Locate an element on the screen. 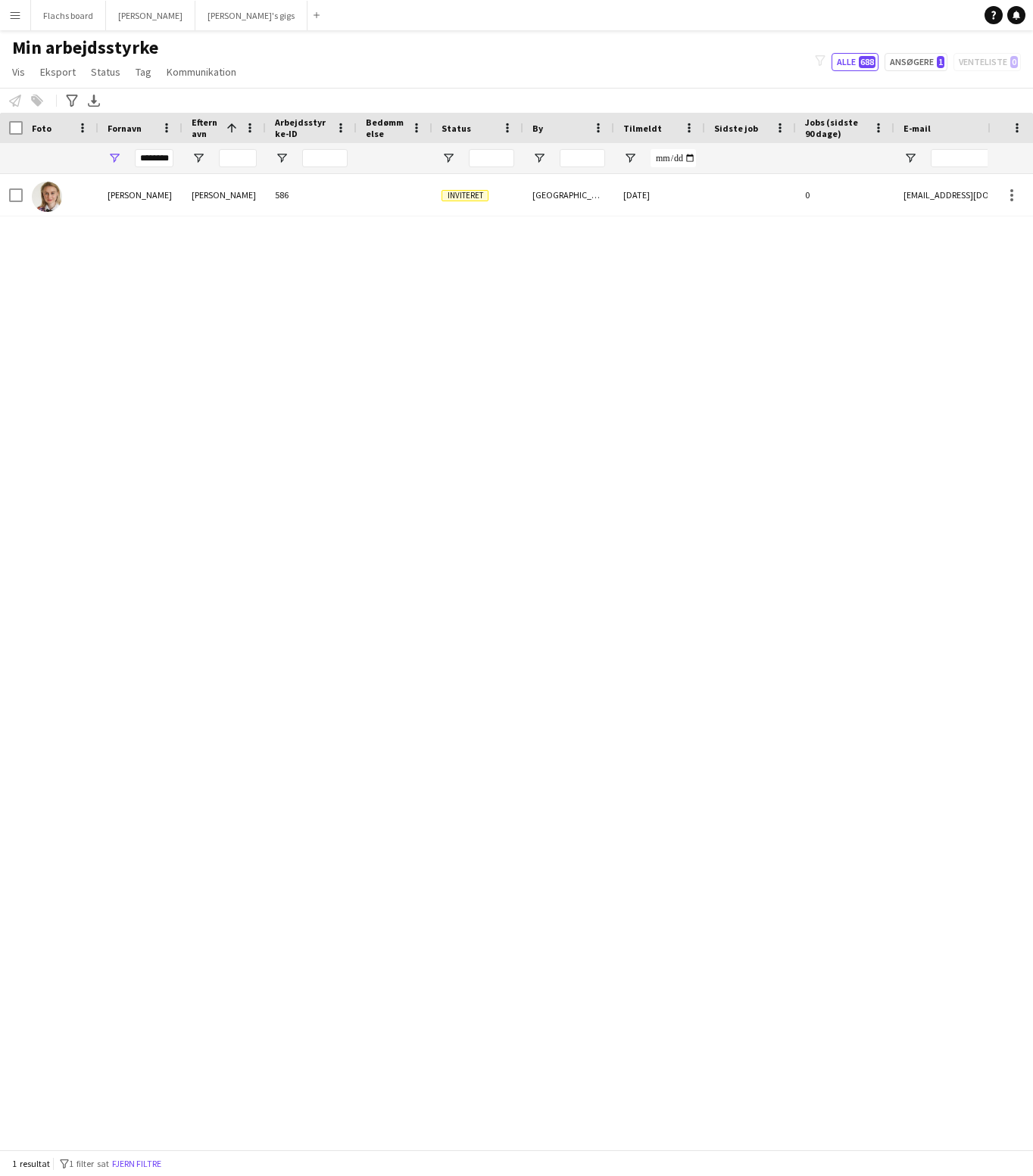 This screenshot has width=1033, height=1176. span: Tag is located at coordinates (143, 72).